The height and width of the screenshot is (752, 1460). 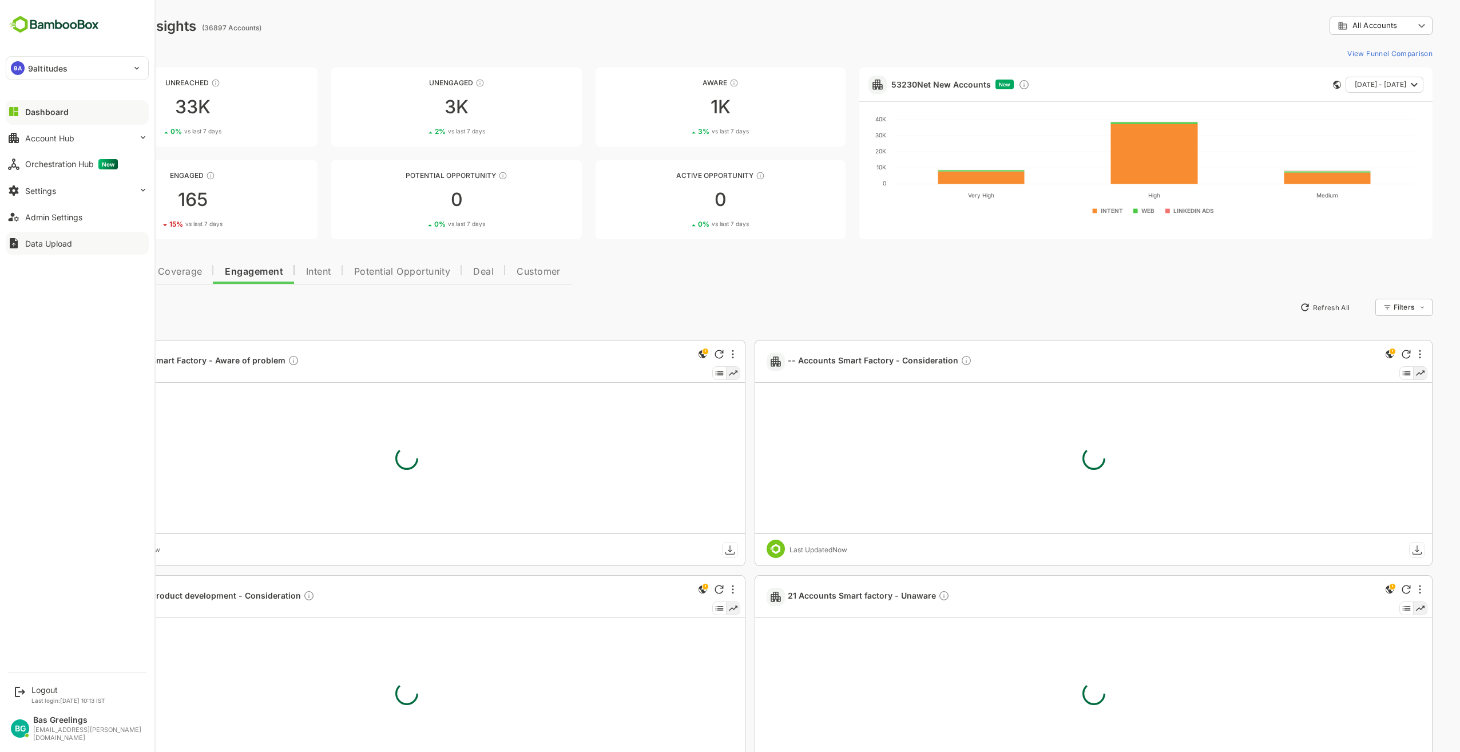 I want to click on button: View Funnel Comparison, so click(x=1347, y=54).